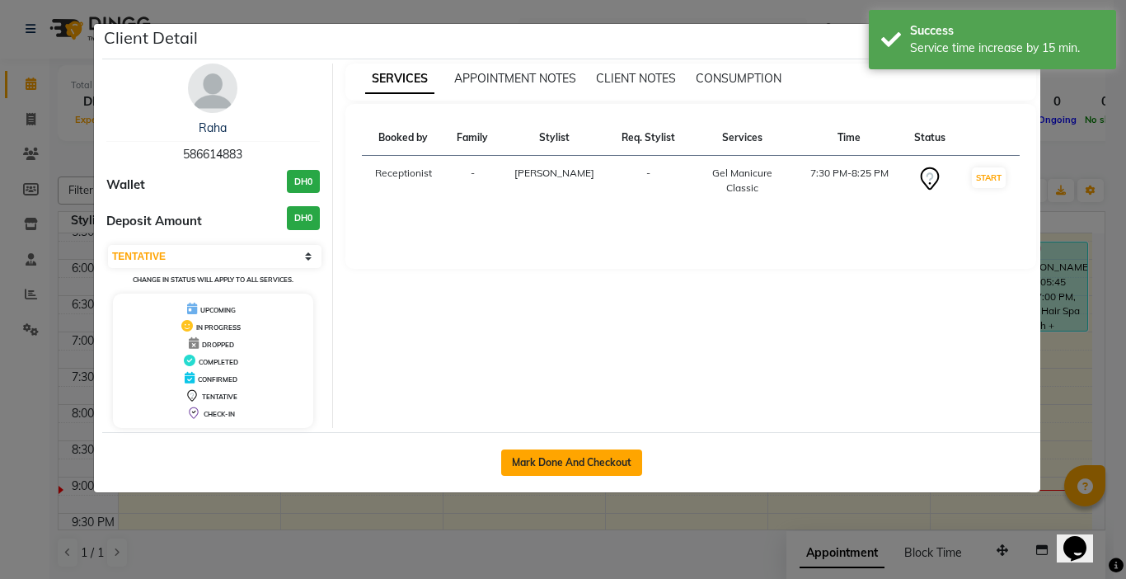 The width and height of the screenshot is (1126, 579). Describe the element at coordinates (635, 78) in the screenshot. I see `span: CLIENT NOTES` at that location.